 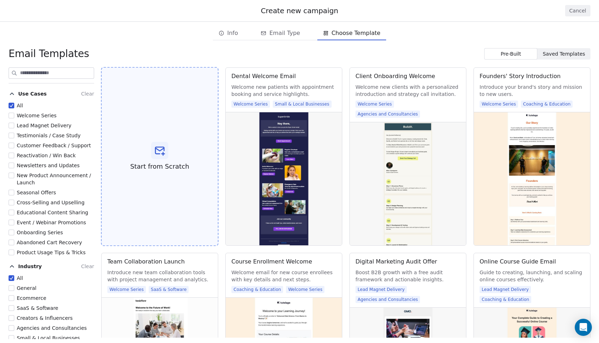 What do you see at coordinates (11, 242) in the screenshot?
I see `button: Abandoned Cart Recovery` at bounding box center [11, 242].